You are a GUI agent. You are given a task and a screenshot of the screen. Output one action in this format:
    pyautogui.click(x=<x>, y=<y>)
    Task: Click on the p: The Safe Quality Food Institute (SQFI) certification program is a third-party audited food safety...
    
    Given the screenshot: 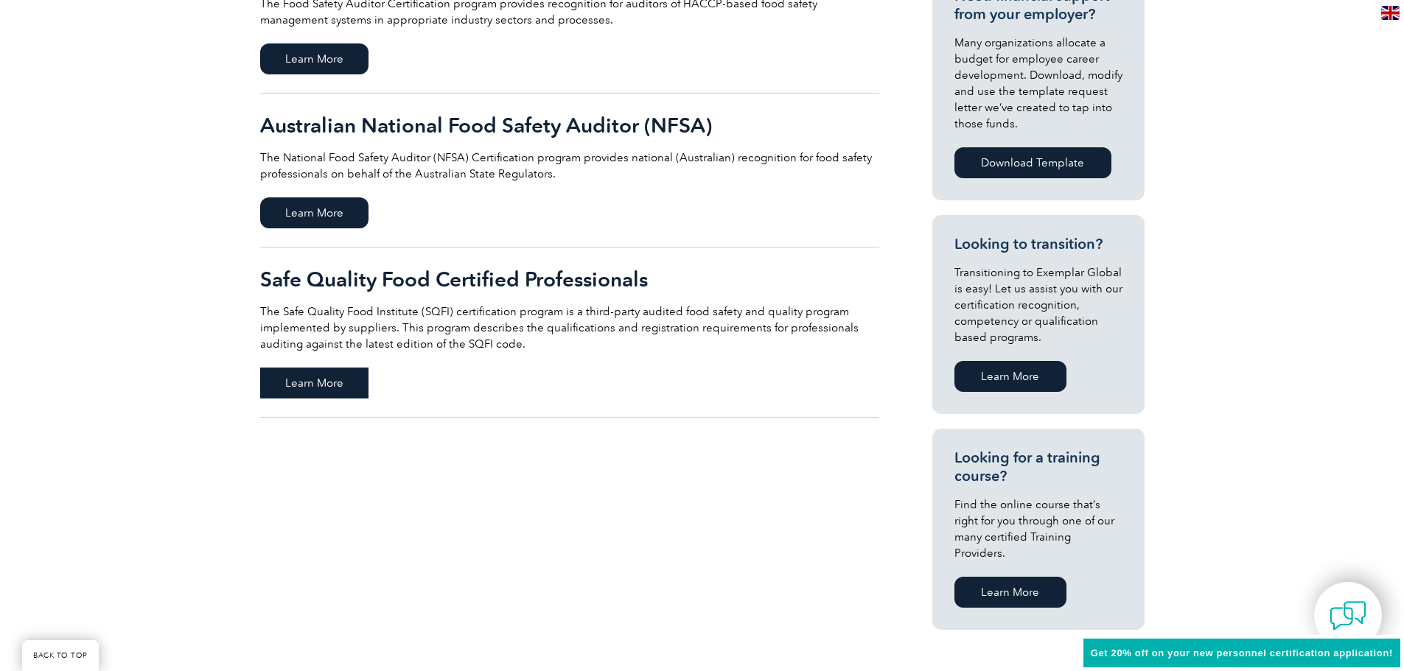 What is the action you would take?
    pyautogui.click(x=570, y=328)
    